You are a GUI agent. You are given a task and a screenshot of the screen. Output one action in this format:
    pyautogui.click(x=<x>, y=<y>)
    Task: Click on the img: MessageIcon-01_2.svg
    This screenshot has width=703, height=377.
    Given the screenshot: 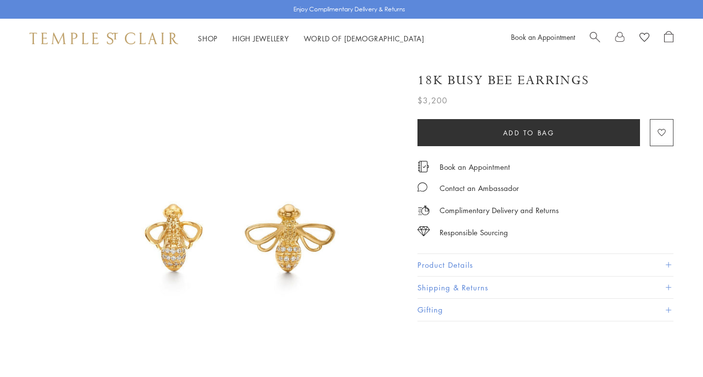 What is the action you would take?
    pyautogui.click(x=422, y=187)
    